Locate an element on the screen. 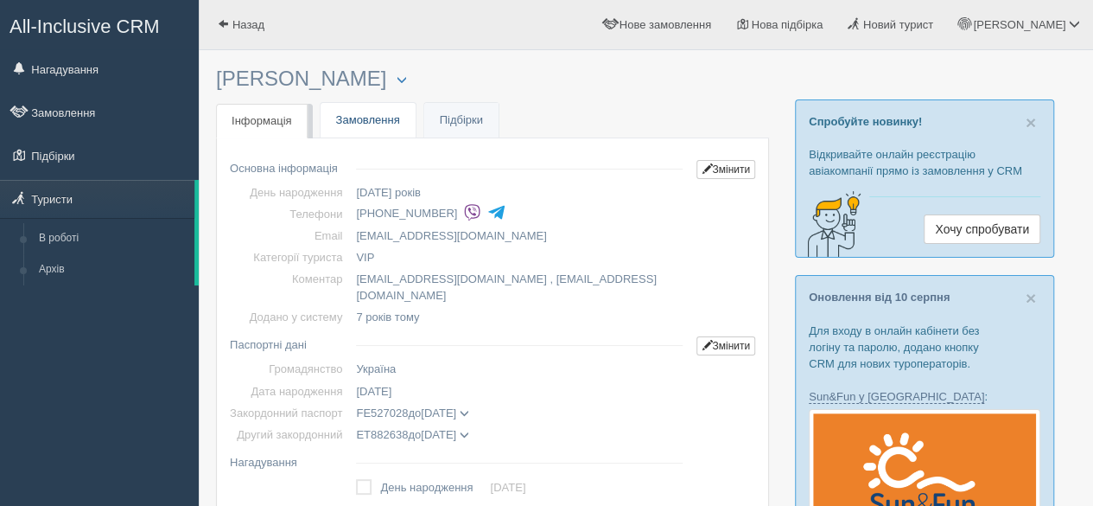 The width and height of the screenshot is (1093, 506). td: Другий закордонний is located at coordinates (289, 434).